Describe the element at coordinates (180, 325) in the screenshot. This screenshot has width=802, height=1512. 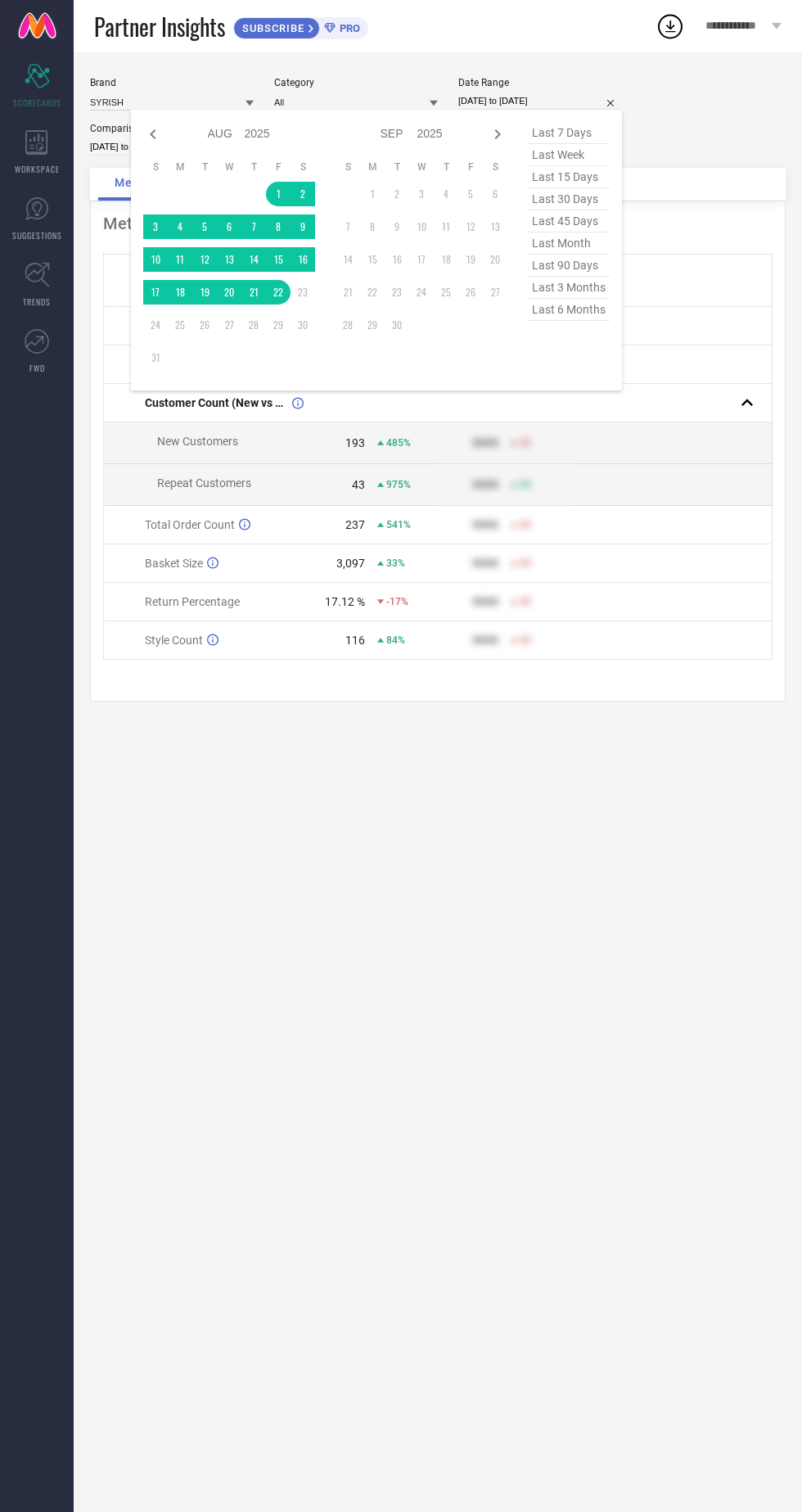
I see `td: Mon Aug 25 2025` at that location.